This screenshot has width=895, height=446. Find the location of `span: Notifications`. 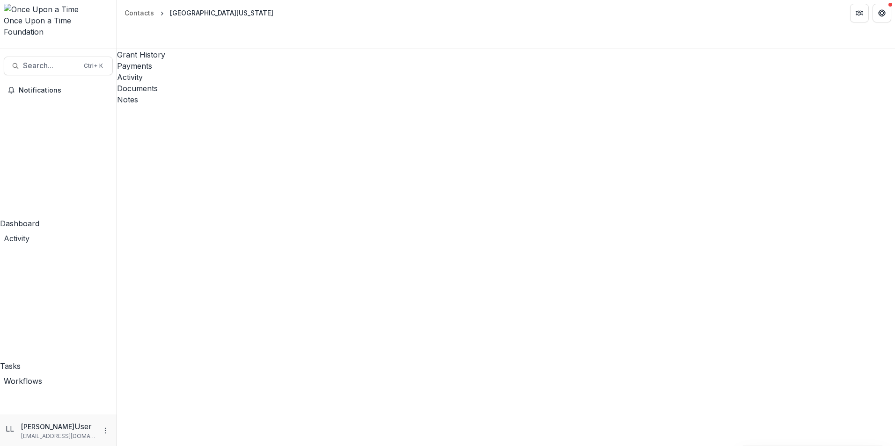

span: Notifications is located at coordinates (64, 90).